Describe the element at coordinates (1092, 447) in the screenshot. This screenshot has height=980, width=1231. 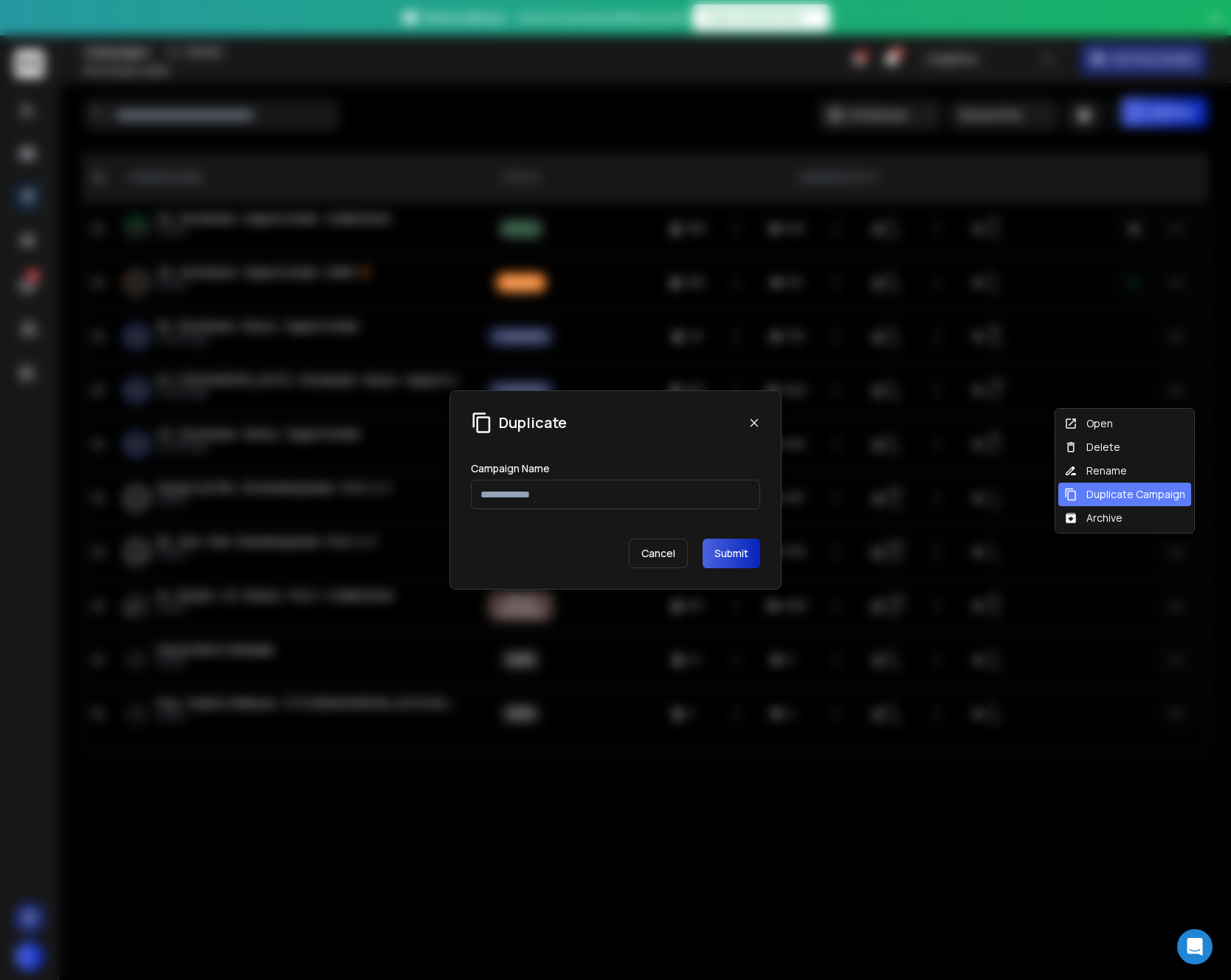
I see `div: Delete` at that location.